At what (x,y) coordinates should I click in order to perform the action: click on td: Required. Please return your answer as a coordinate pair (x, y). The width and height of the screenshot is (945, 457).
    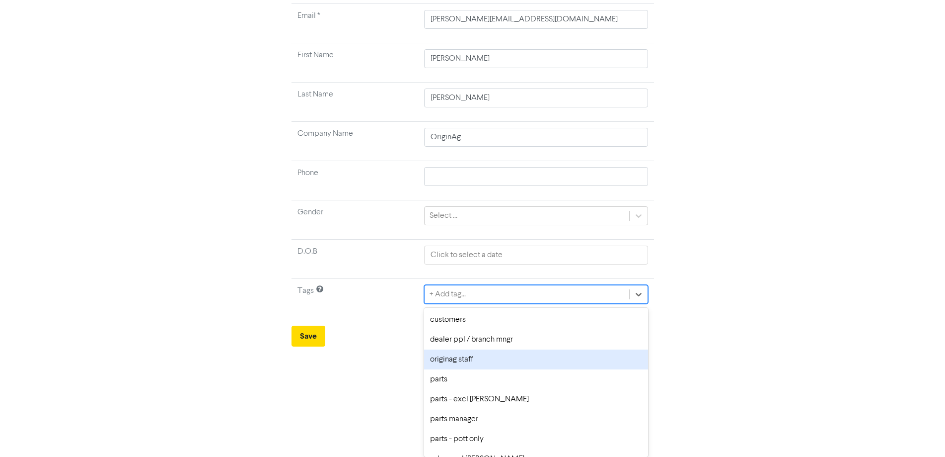
    Looking at the image, I should click on (355, 23).